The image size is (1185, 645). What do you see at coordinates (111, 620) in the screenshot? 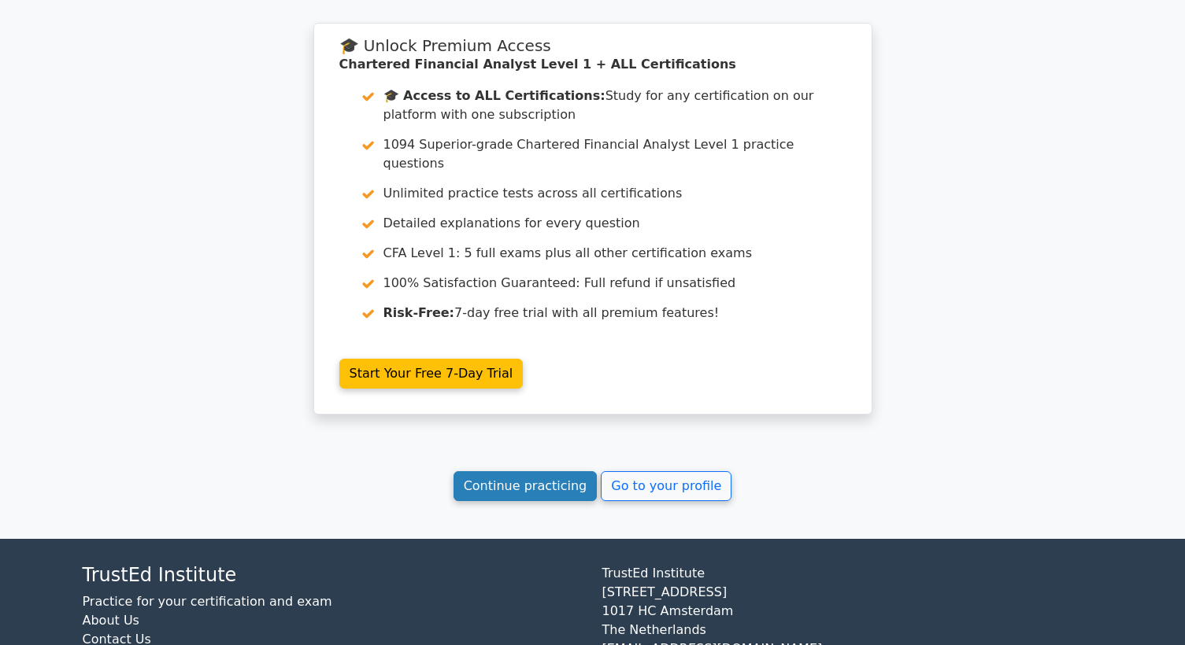
I see `a: About Us` at bounding box center [111, 620].